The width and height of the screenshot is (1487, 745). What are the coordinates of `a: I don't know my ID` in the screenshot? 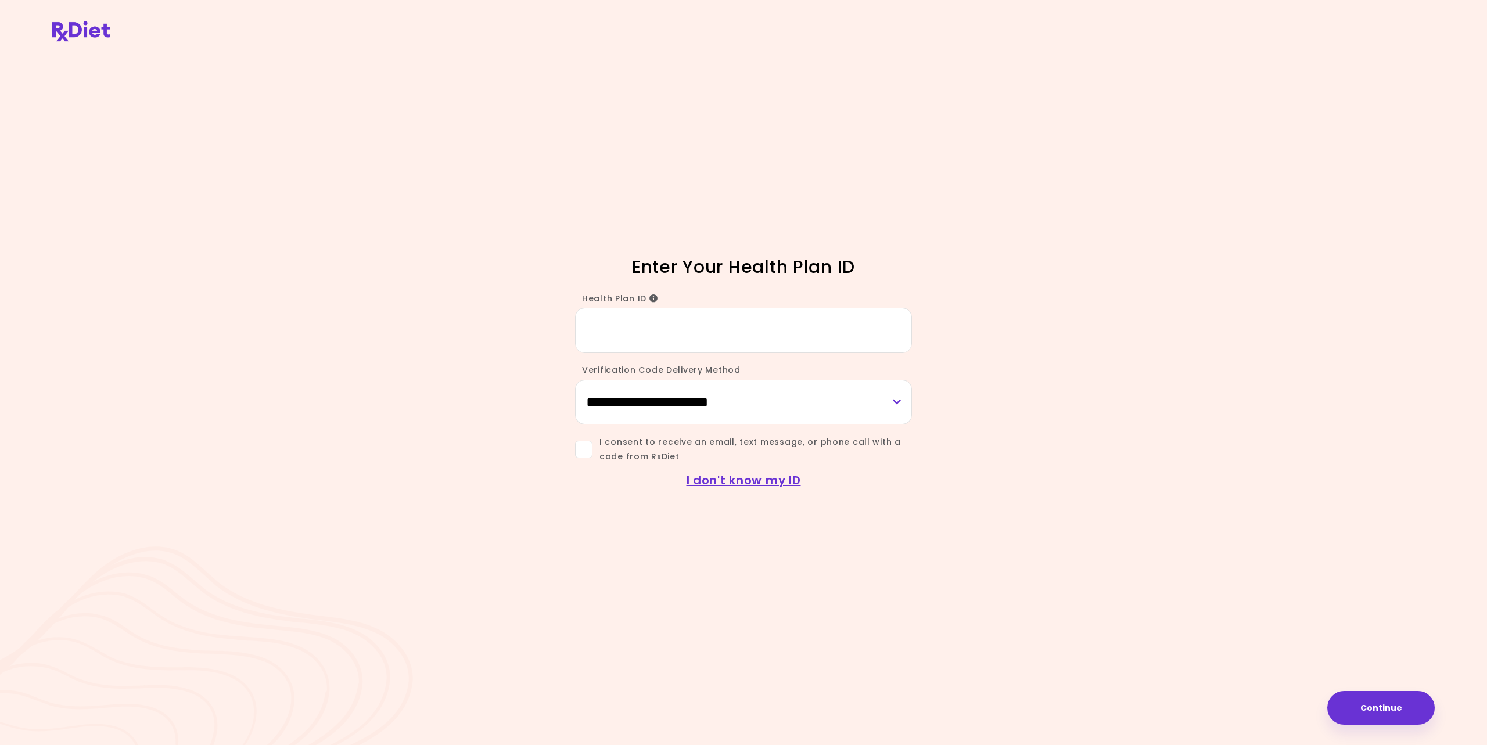 It's located at (744, 481).